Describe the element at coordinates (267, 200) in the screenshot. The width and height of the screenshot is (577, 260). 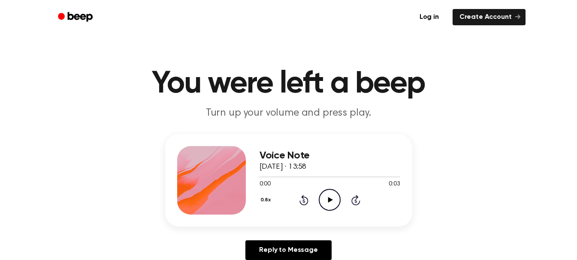
I see `button: 0.8x` at that location.